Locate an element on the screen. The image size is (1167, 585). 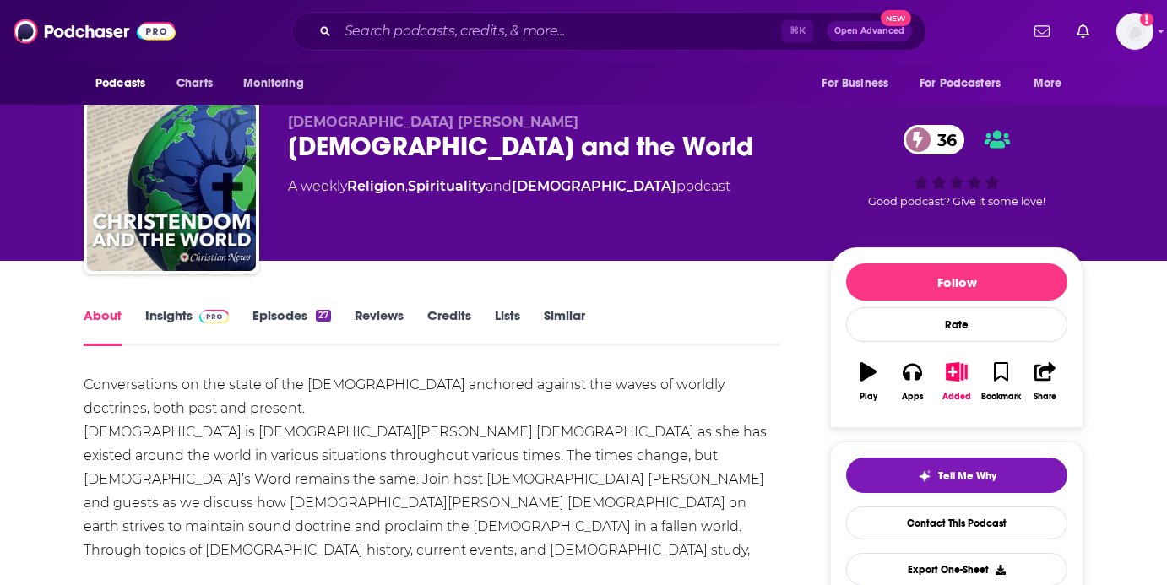
button: Share is located at coordinates (1045, 382).